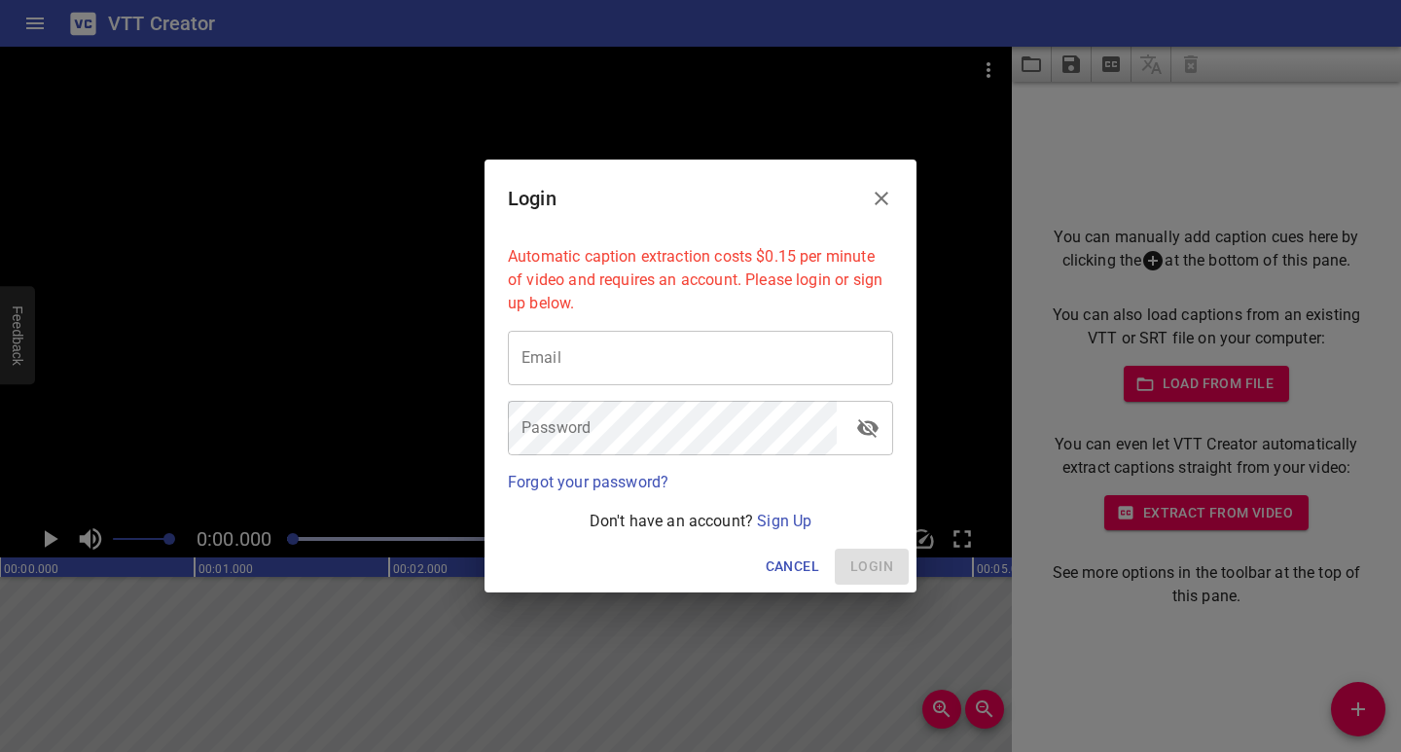 This screenshot has height=752, width=1401. What do you see at coordinates (532, 198) in the screenshot?
I see `h6: Login` at bounding box center [532, 198].